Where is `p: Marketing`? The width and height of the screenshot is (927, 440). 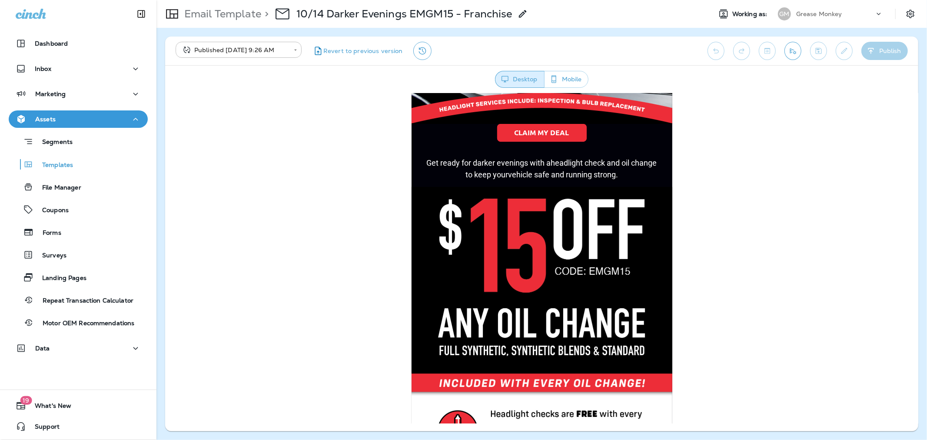
p: Marketing is located at coordinates (50, 94).